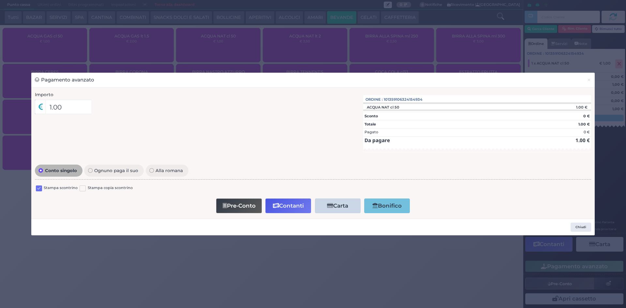  What do you see at coordinates (587, 132) in the screenshot?
I see `div: 0 €` at bounding box center [587, 132].